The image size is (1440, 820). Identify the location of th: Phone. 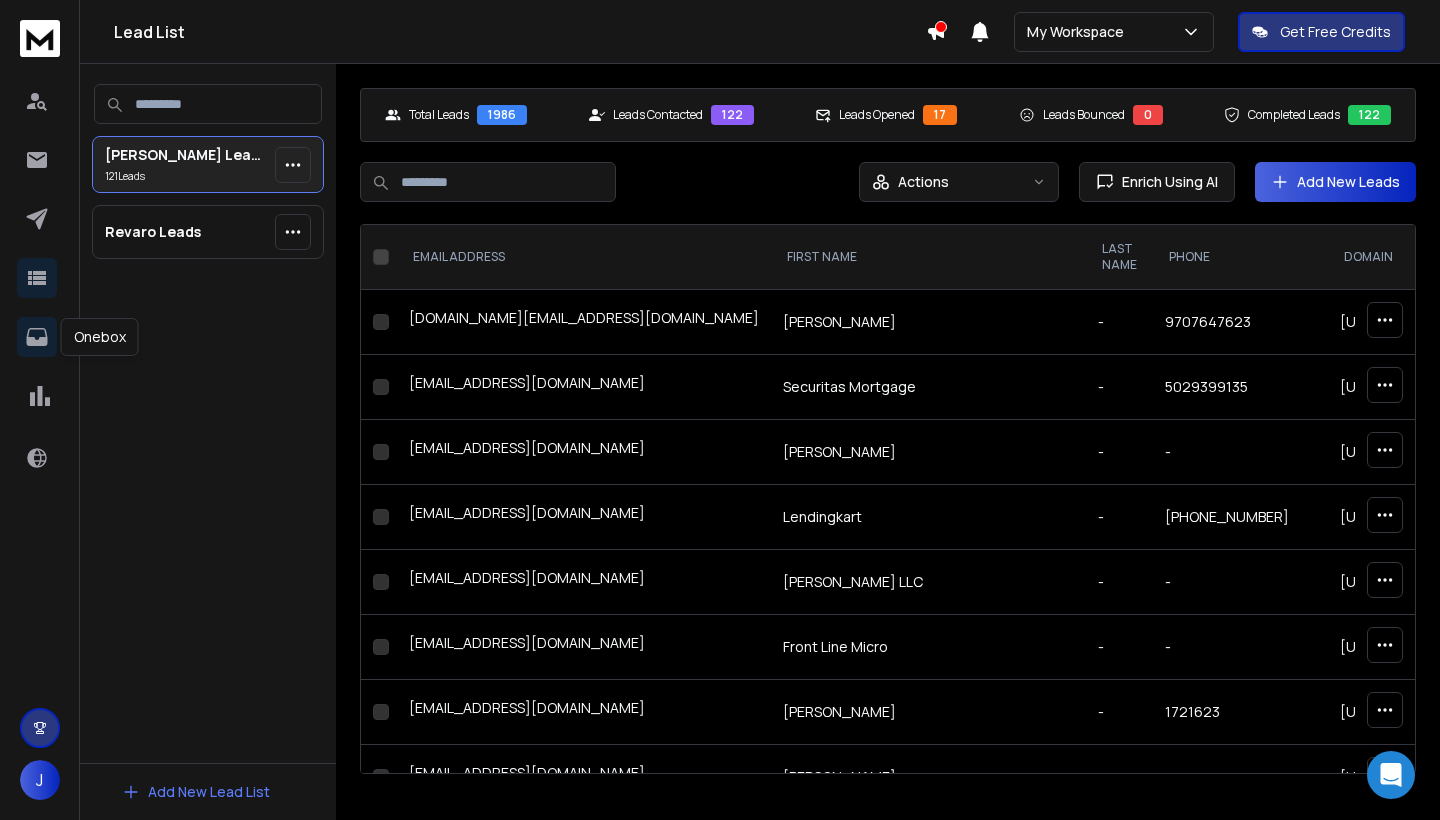
(1240, 257).